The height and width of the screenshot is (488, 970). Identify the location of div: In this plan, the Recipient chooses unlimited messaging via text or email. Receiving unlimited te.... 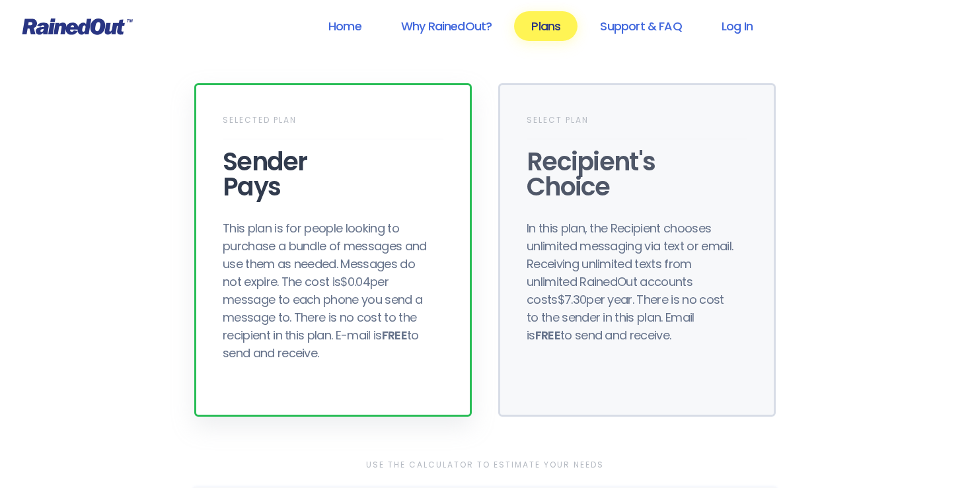
(632, 281).